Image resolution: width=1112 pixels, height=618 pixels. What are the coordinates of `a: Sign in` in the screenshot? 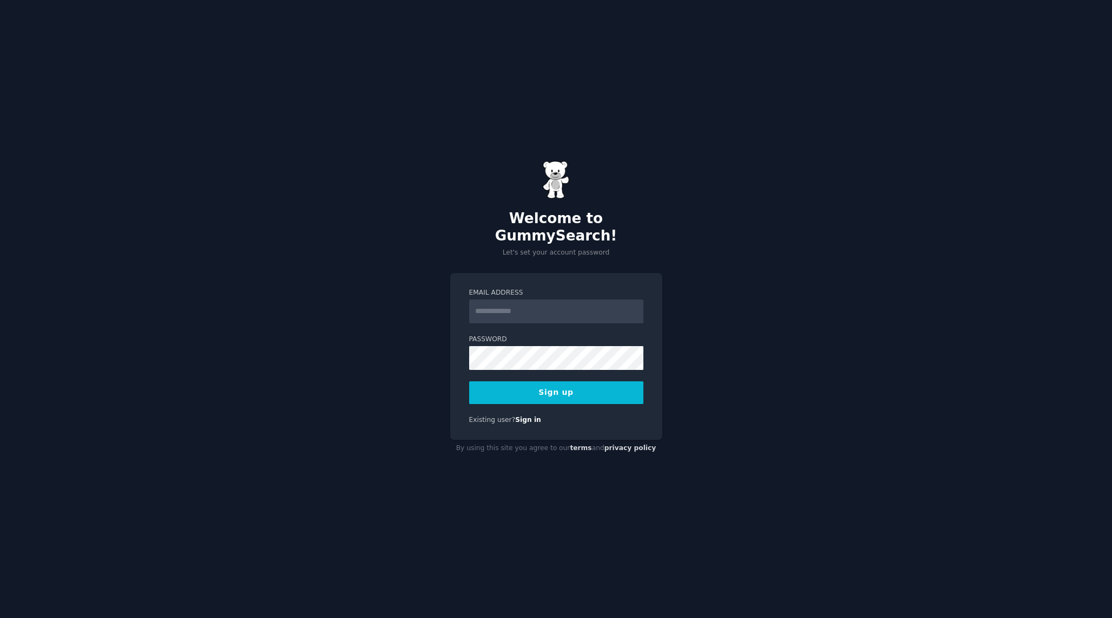 It's located at (528, 419).